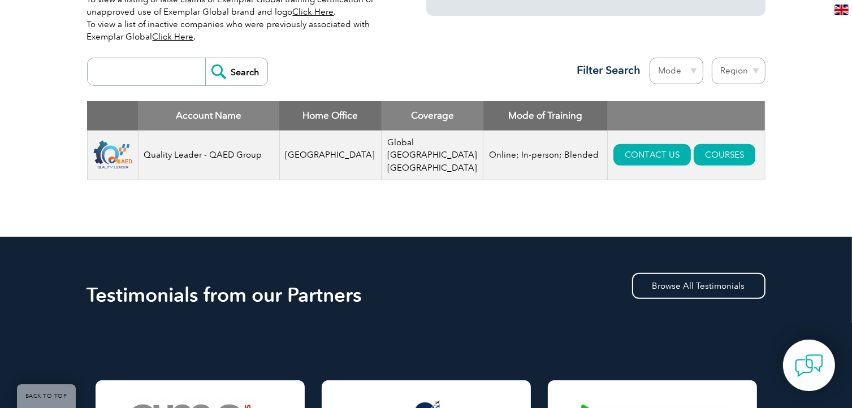  What do you see at coordinates (330, 116) in the screenshot?
I see `th: Home Office: activate to sort column ascending` at bounding box center [330, 116].